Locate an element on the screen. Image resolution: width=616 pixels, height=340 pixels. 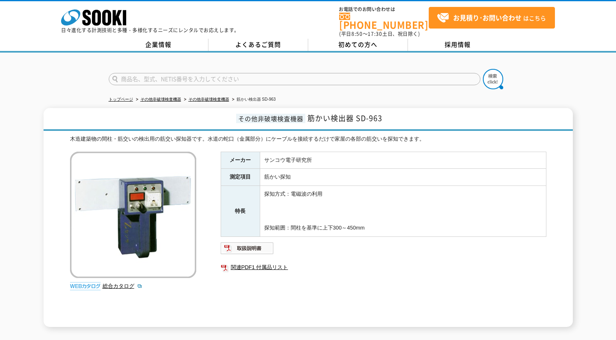
img: btn_search.png is located at coordinates (493, 79).